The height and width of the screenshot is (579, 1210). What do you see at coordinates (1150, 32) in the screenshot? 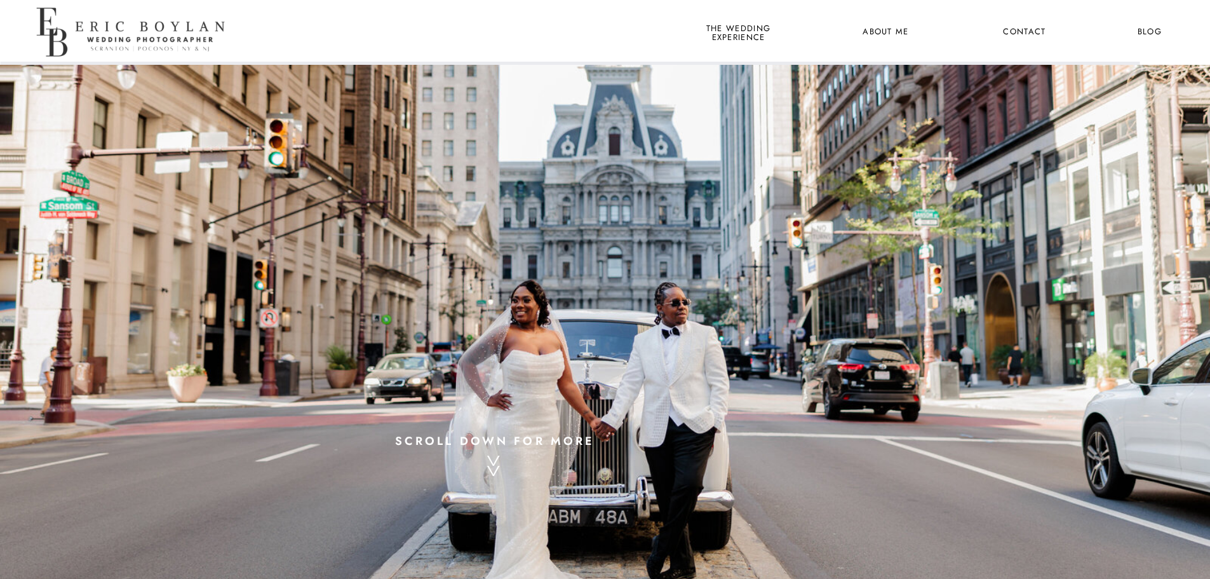
I see `nav: Blog` at bounding box center [1150, 32].